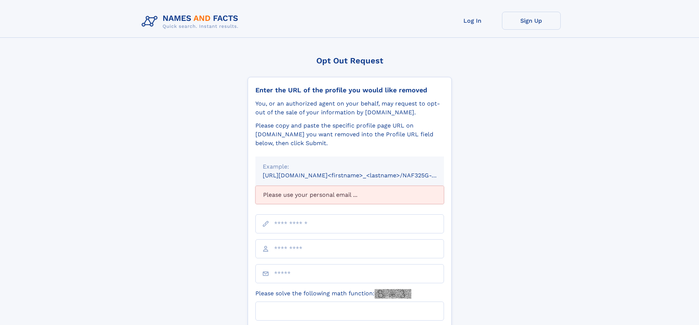 This screenshot has width=699, height=325. I want to click on div: Enter the URL of the profile you would like removed, so click(349, 90).